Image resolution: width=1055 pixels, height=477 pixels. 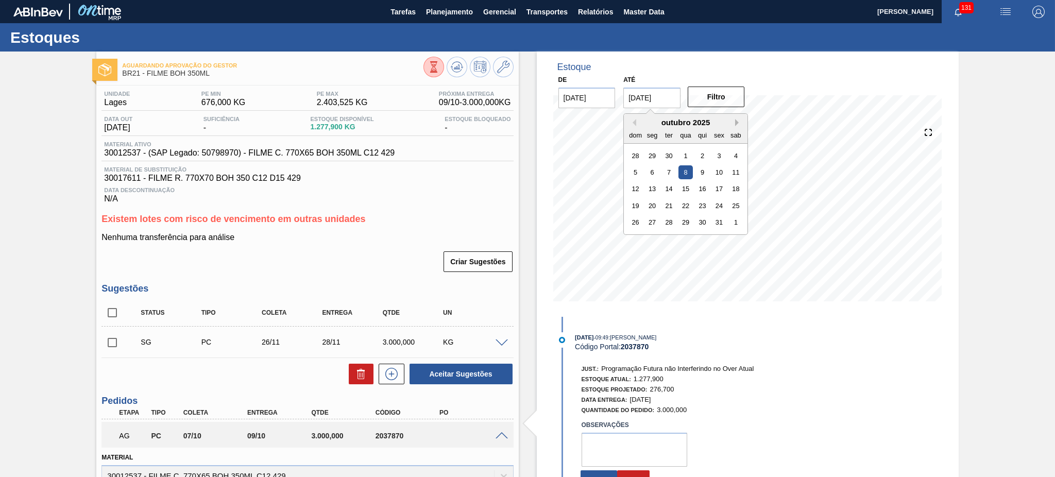 What do you see at coordinates (719, 172) in the screenshot?
I see `div: Choose sexta-feira, 10 de outubro de 2025` at bounding box center [719, 172].